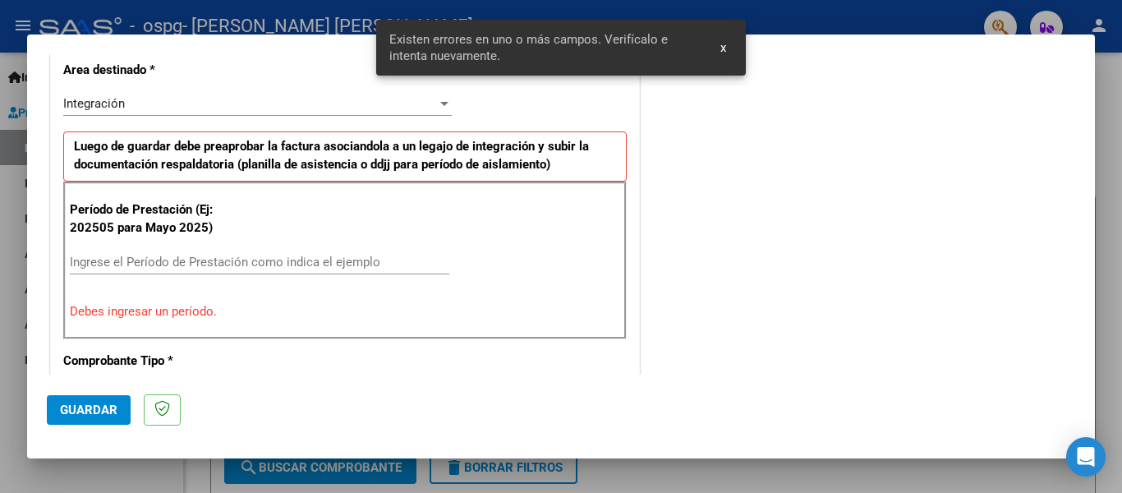  What do you see at coordinates (331, 155) in the screenshot?
I see `strong: Luego de guardar debe preaprobar la factura asociandola a un legajo de integración y subir la doc...` at bounding box center [331, 155].